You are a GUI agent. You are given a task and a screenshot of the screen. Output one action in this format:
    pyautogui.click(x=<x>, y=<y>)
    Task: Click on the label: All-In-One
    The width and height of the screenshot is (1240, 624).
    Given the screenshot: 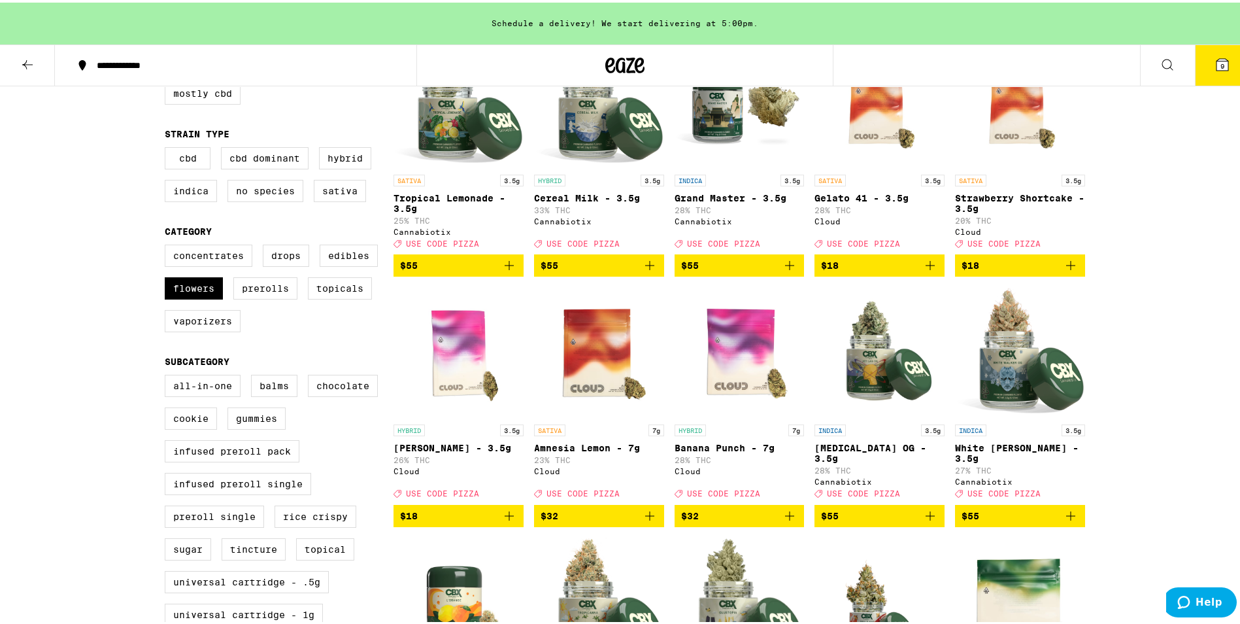 What is the action you would take?
    pyautogui.click(x=203, y=383)
    